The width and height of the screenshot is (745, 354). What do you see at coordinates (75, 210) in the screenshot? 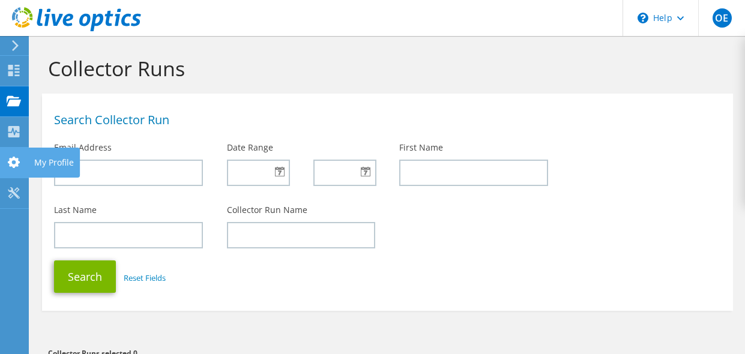
I see `label: Last Name` at bounding box center [75, 210].